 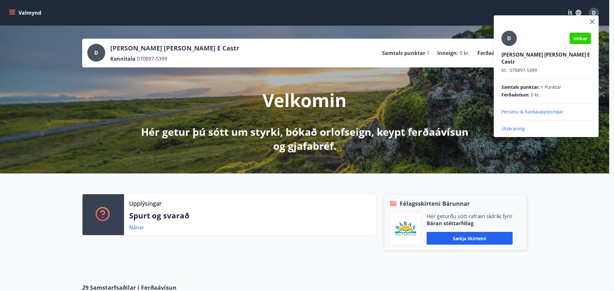 I want to click on span: 0 kr., so click(x=535, y=95).